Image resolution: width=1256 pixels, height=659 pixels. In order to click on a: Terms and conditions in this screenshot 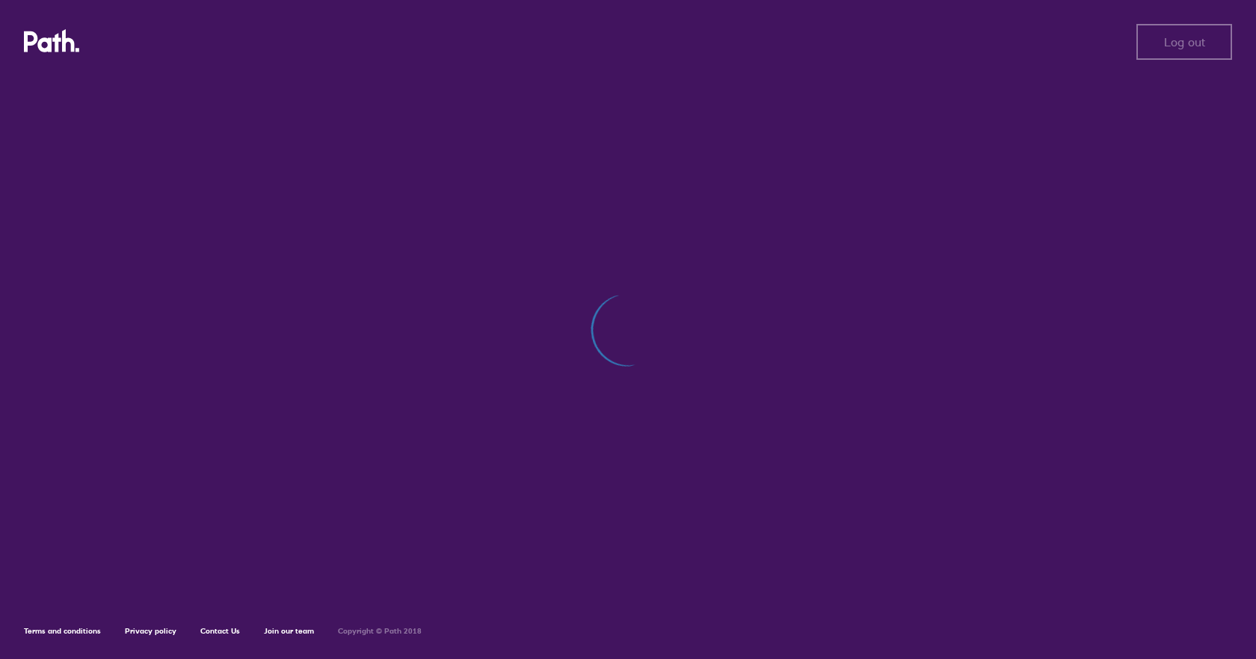, I will do `click(62, 630)`.